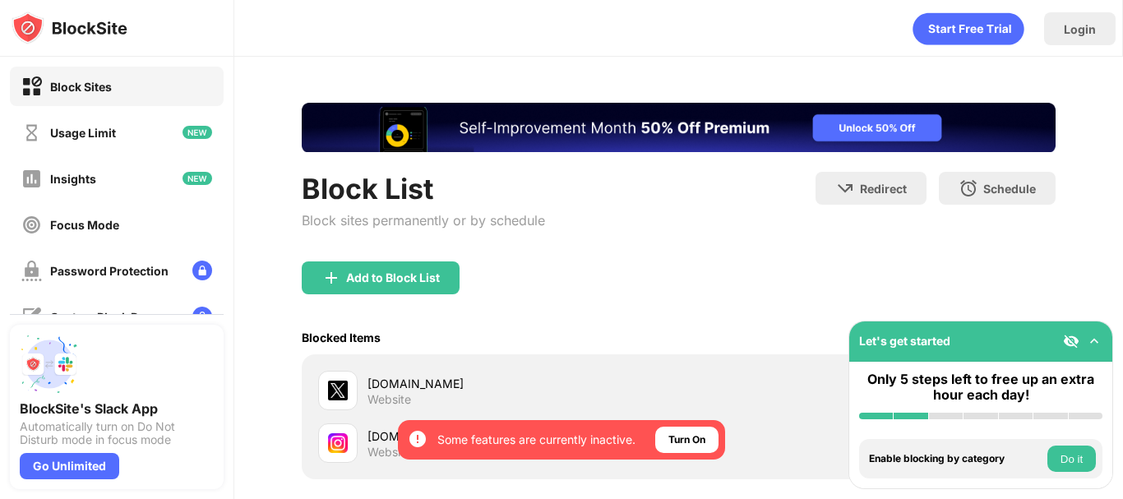 The height and width of the screenshot is (499, 1123). Describe the element at coordinates (968, 29) in the screenshot. I see `div: animation` at that location.